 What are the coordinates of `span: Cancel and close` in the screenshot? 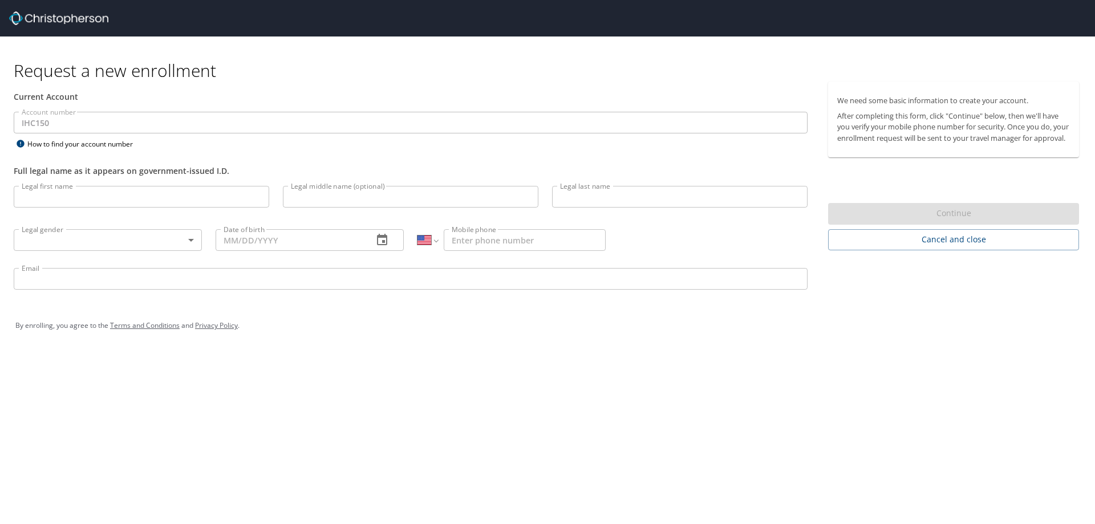 It's located at (954, 240).